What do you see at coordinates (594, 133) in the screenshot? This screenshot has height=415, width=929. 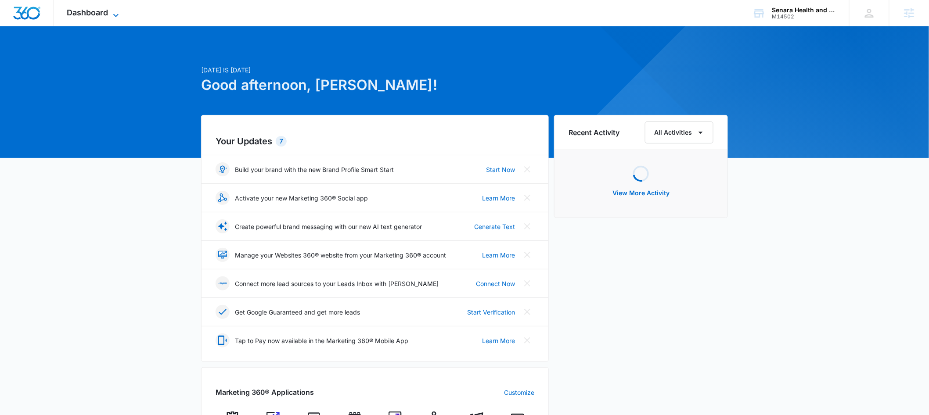 I see `h6: Recent Activity` at bounding box center [594, 133].